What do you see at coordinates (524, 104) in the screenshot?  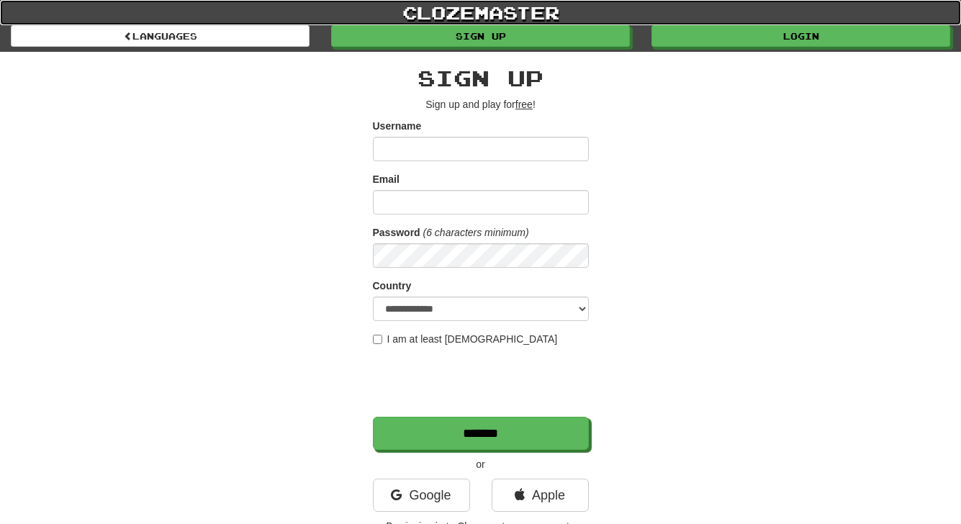 I see `u: free` at bounding box center [524, 104].